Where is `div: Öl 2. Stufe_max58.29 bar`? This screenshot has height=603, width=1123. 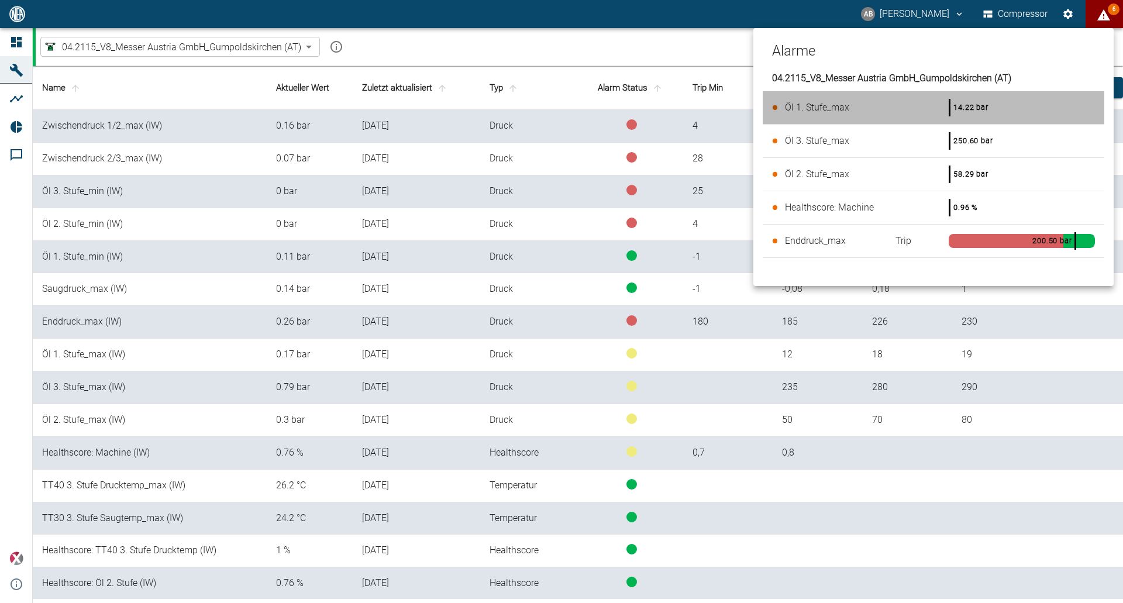 div: Öl 2. Stufe_max58.29 bar is located at coordinates (933, 174).